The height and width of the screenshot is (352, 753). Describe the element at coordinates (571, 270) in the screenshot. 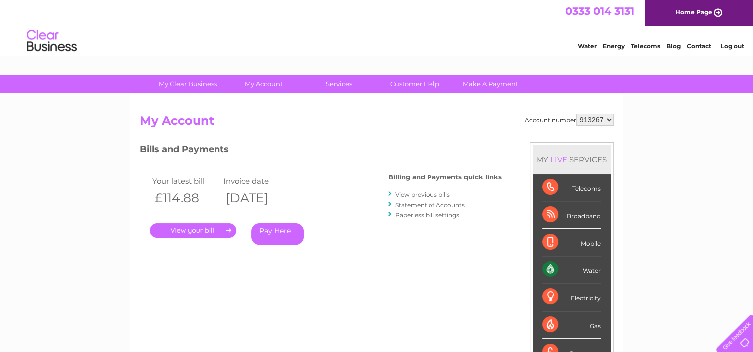

I see `div: Water` at that location.